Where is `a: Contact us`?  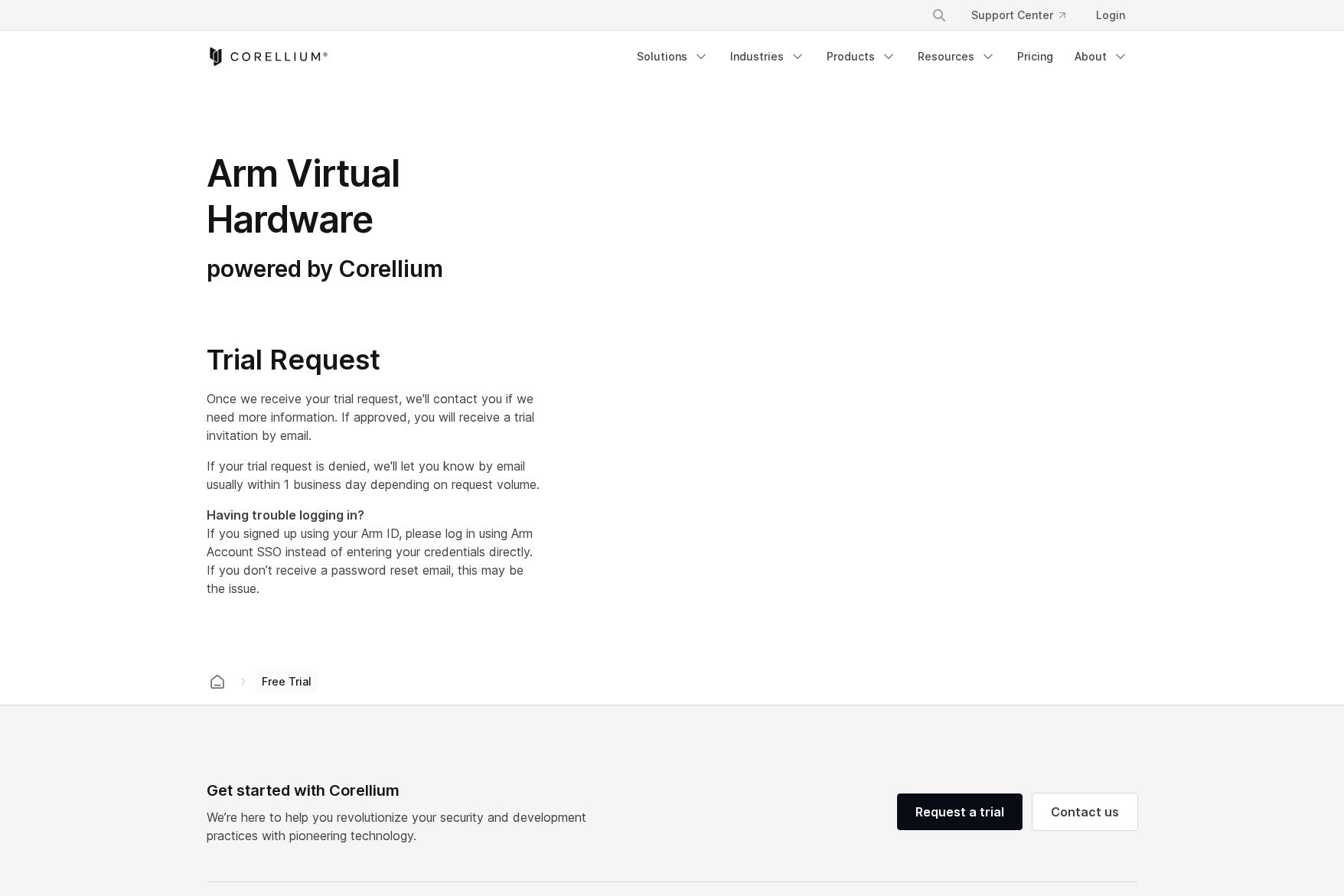
a: Contact us is located at coordinates (1084, 812).